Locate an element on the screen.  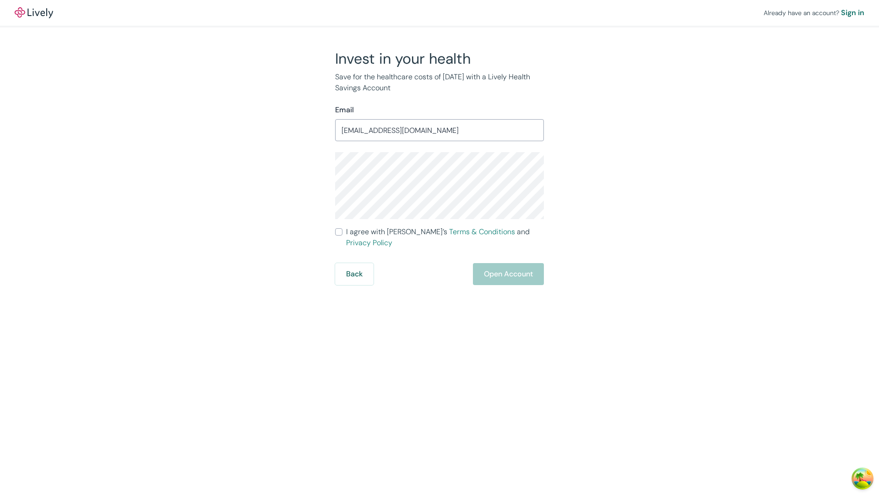
h2: Invest in your health is located at coordinates (440, 59).